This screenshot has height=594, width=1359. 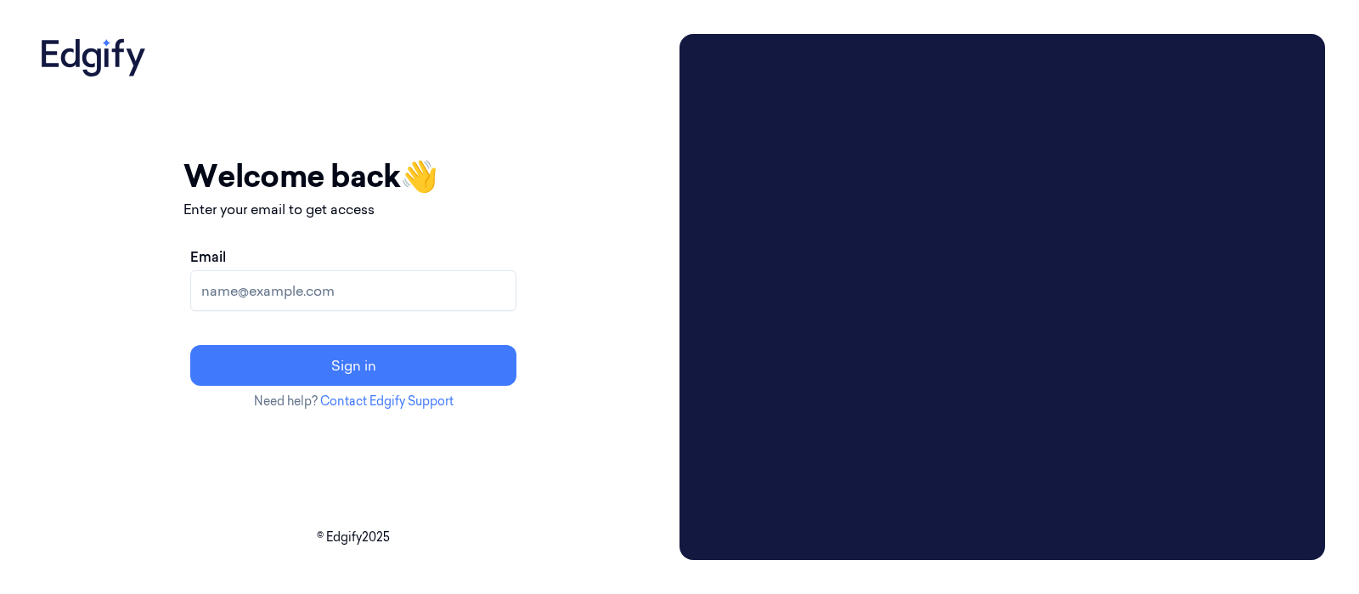 I want to click on a: Contact Edgify Support, so click(x=387, y=401).